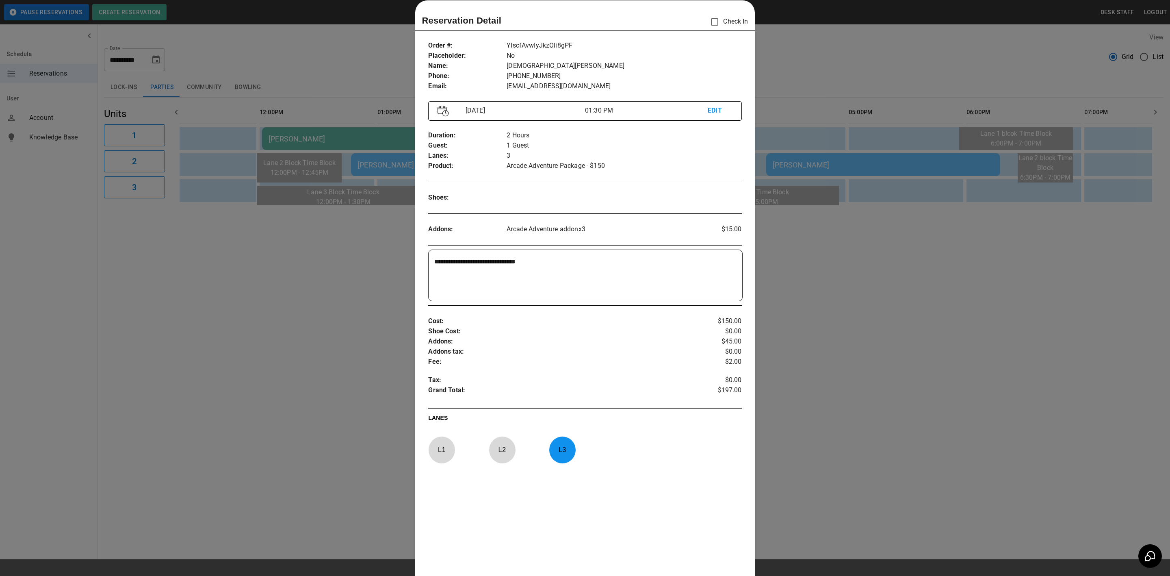 This screenshot has width=1170, height=576. I want to click on p: 3, so click(624, 156).